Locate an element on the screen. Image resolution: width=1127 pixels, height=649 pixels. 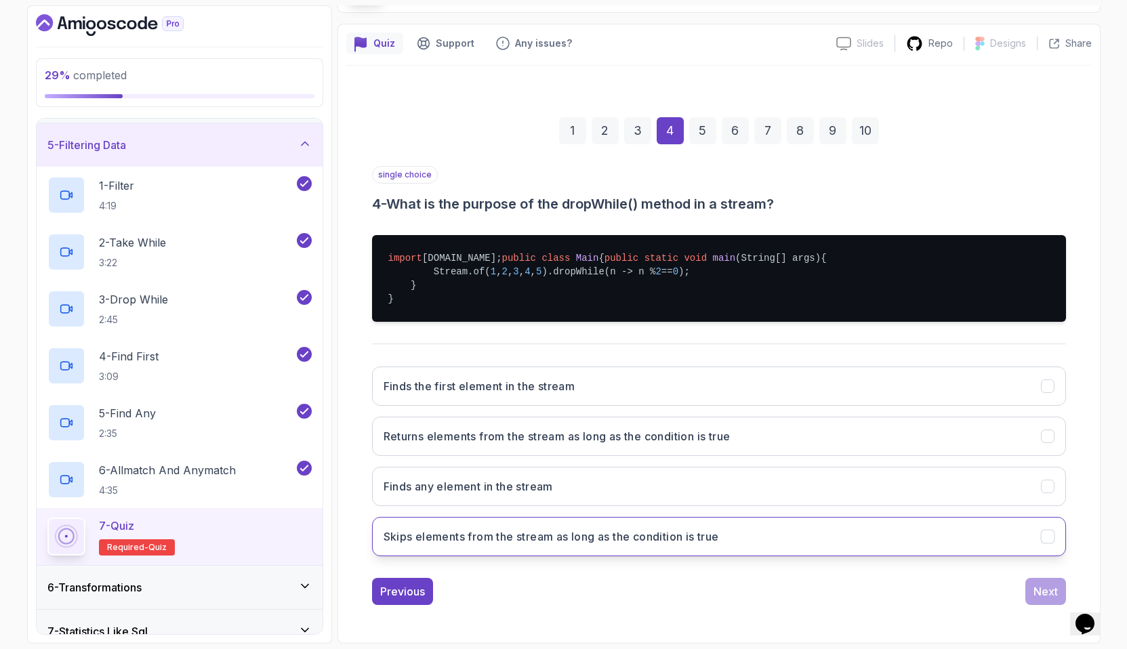
p: 5 - Find Any is located at coordinates (127, 413).